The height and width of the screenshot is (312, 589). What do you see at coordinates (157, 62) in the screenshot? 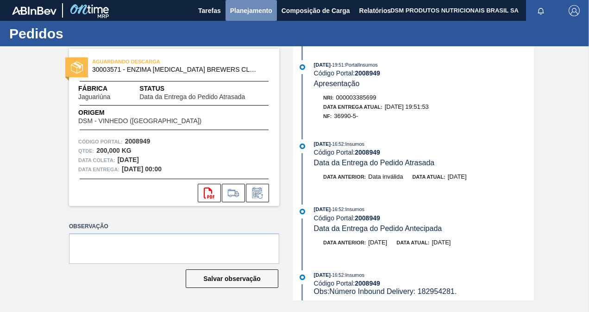
I see `span: AGUARDANDO DESCARGA` at bounding box center [157, 62].